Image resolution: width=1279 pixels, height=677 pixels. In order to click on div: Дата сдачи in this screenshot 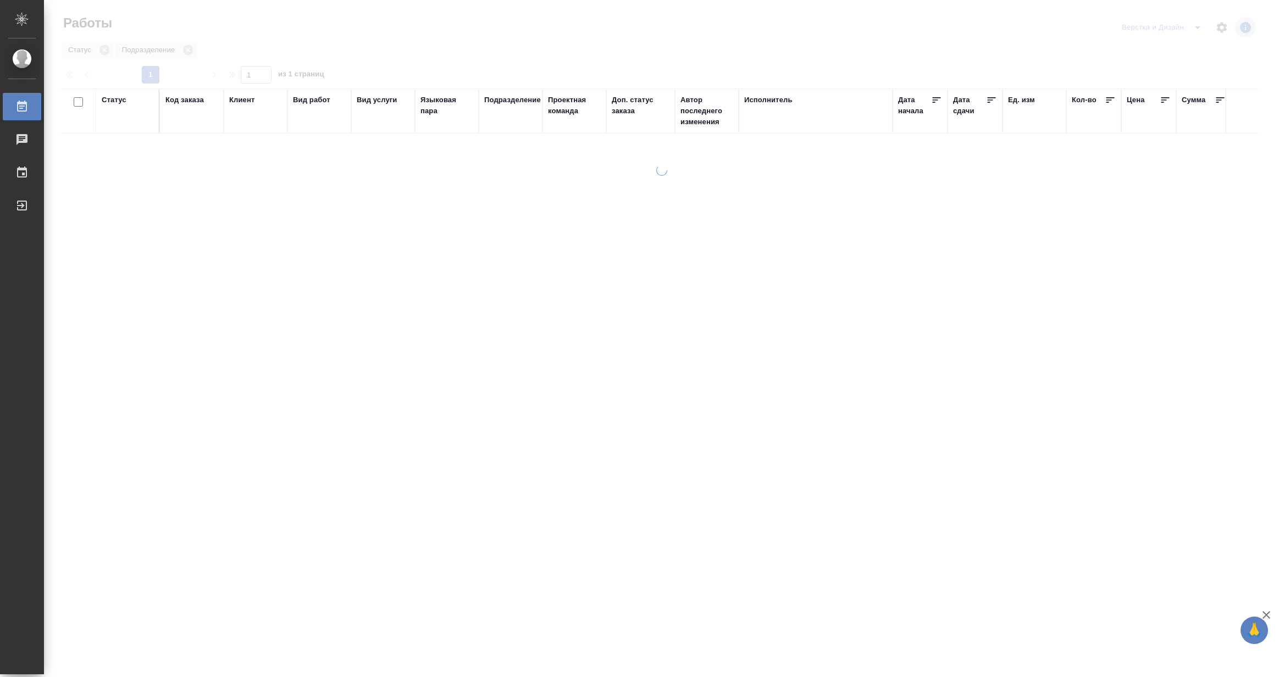, I will do `click(970, 106)`.